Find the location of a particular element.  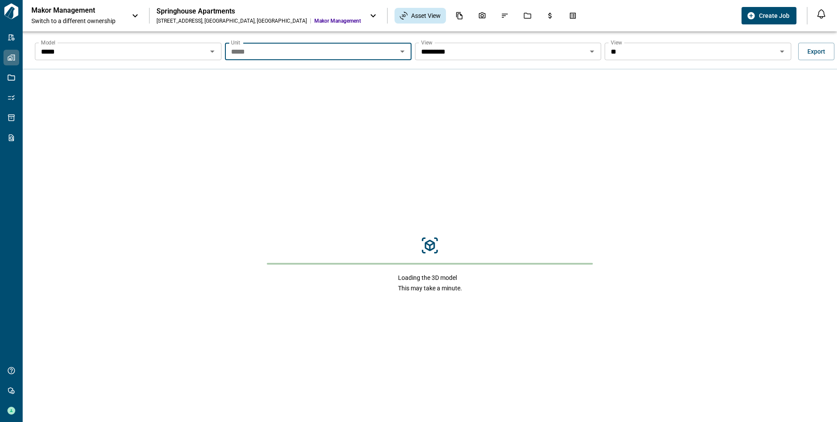

button: Open notification feed is located at coordinates (821, 14).